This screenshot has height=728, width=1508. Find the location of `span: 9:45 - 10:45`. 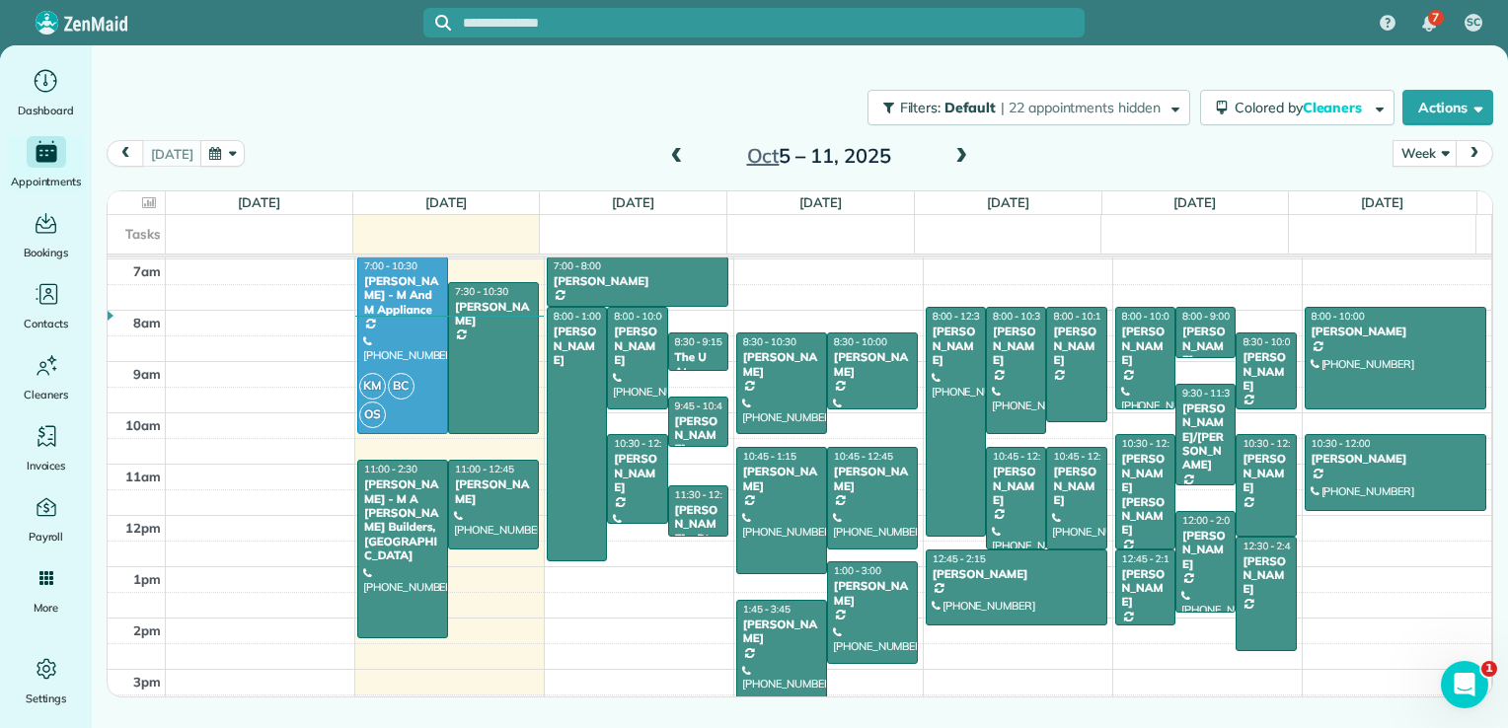

span: 9:45 - 10:45 is located at coordinates (702, 406).